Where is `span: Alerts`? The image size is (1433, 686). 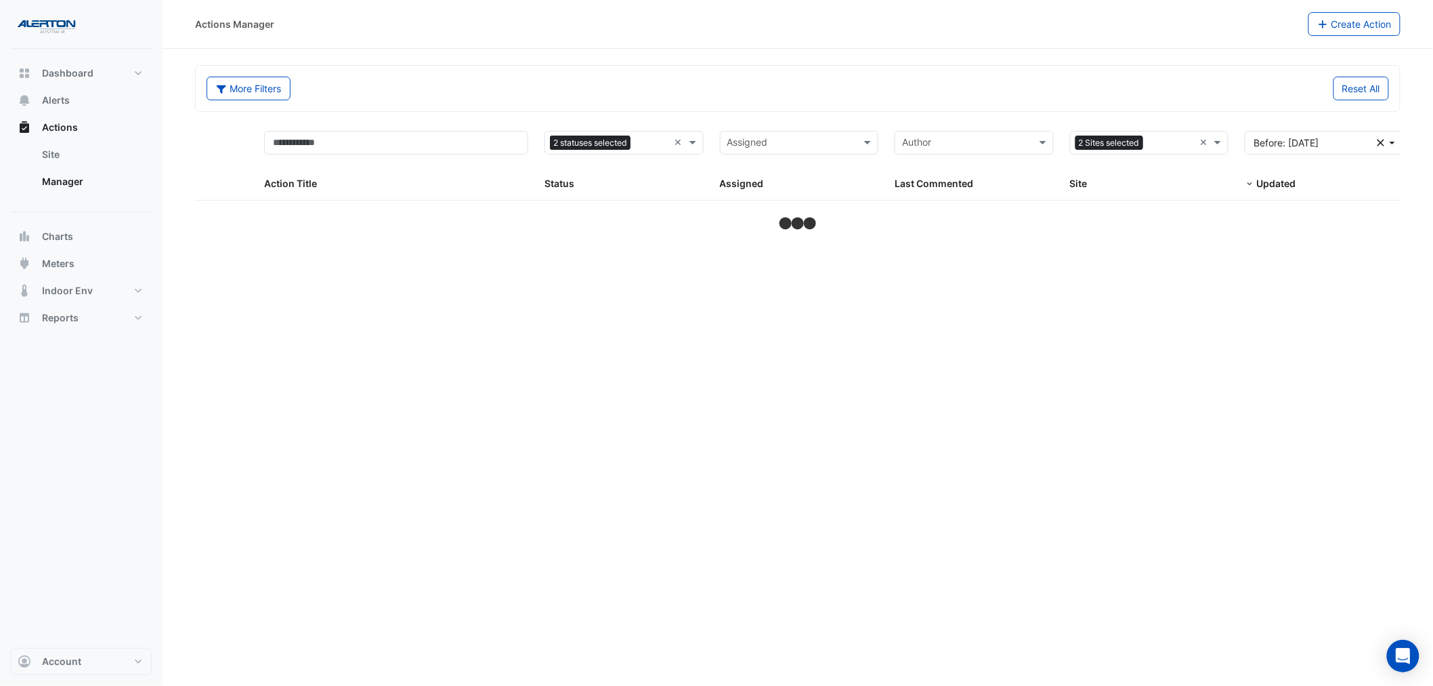
span: Alerts is located at coordinates (56, 100).